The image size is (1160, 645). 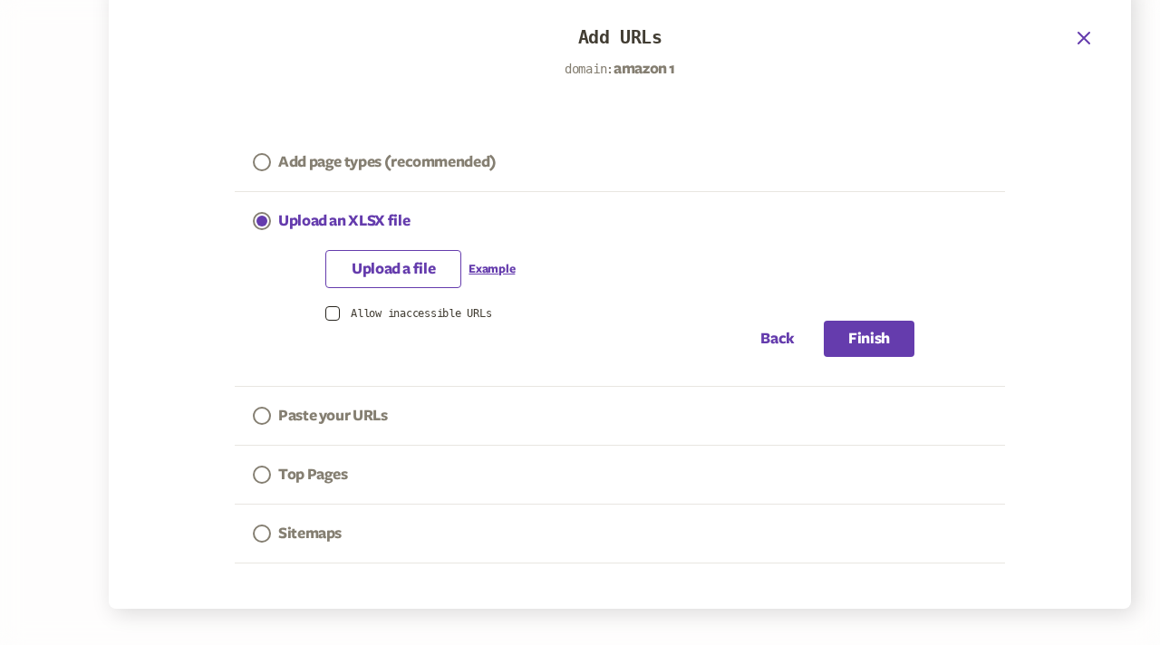 What do you see at coordinates (420, 314) in the screenshot?
I see `span: Allow inaccessible URLs` at bounding box center [420, 314].